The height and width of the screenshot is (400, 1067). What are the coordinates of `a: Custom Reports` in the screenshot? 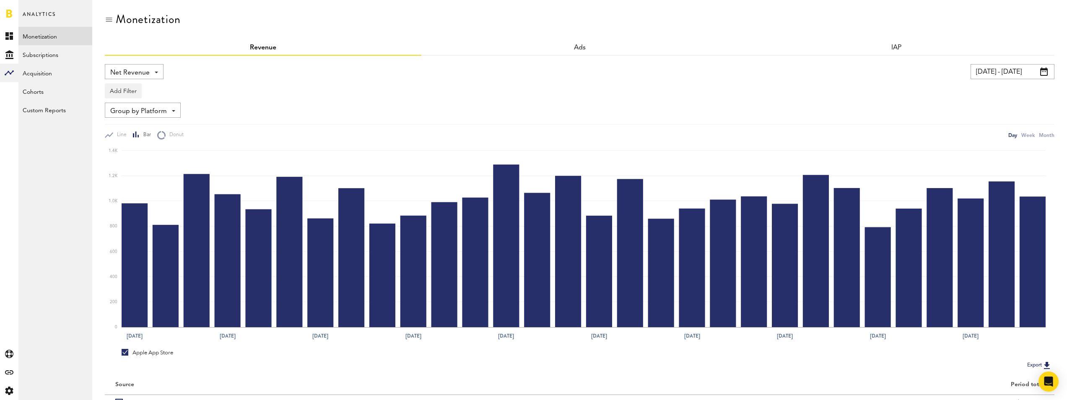 It's located at (55, 110).